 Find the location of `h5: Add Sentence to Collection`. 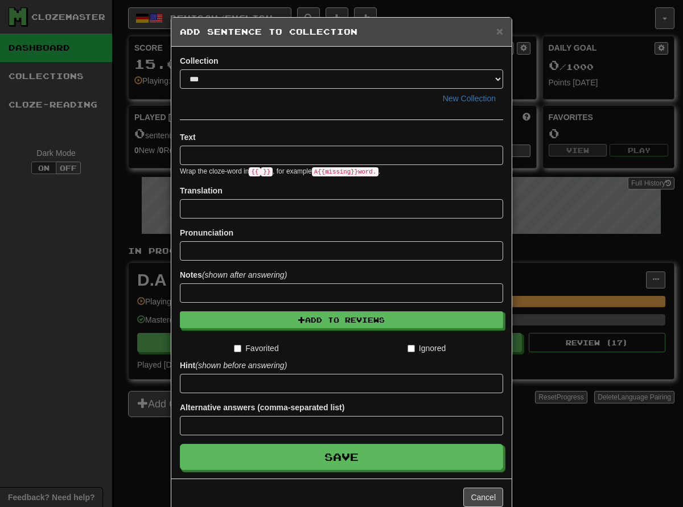

h5: Add Sentence to Collection is located at coordinates (341, 32).